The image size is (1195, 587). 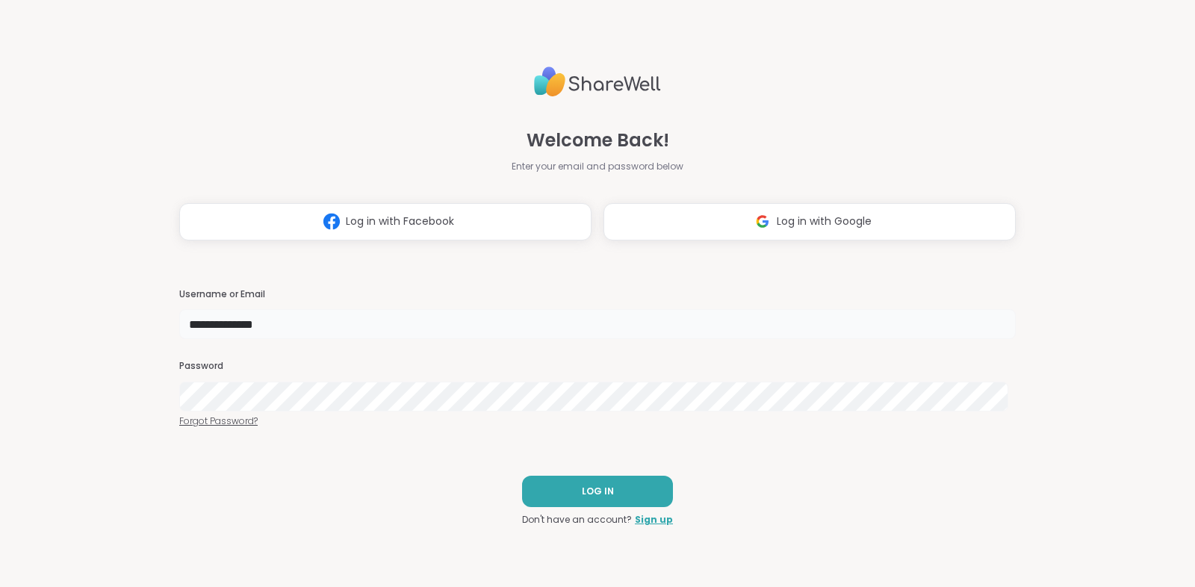 What do you see at coordinates (598, 491) in the screenshot?
I see `span: LOG IN` at bounding box center [598, 491].